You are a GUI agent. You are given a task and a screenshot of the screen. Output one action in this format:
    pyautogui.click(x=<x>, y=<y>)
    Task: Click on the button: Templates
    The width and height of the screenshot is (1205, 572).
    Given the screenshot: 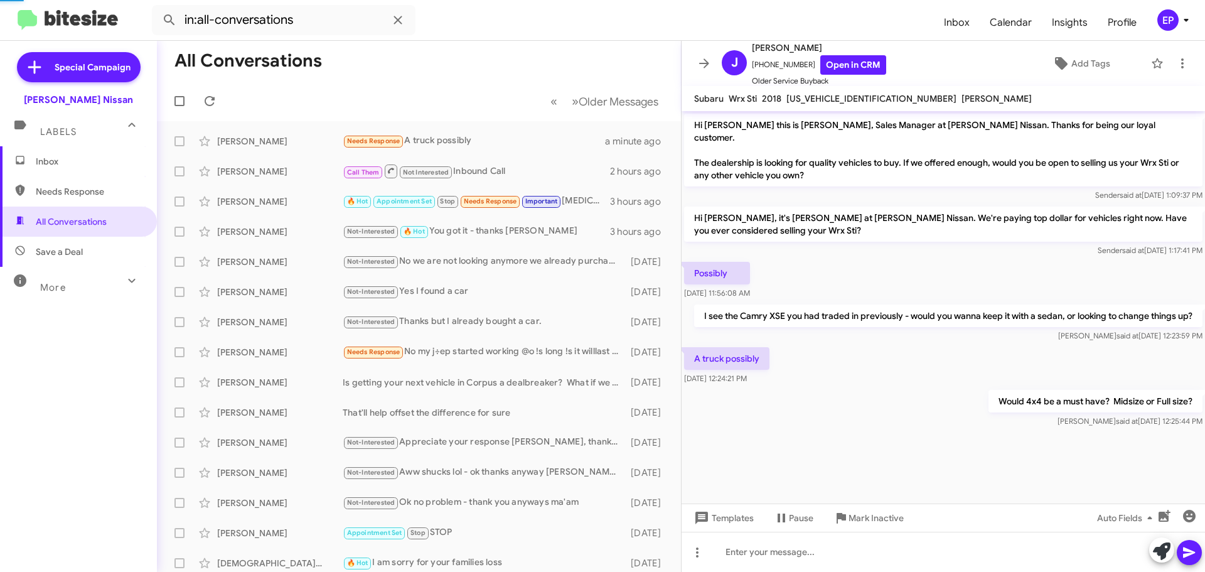 What is the action you would take?
    pyautogui.click(x=722, y=518)
    